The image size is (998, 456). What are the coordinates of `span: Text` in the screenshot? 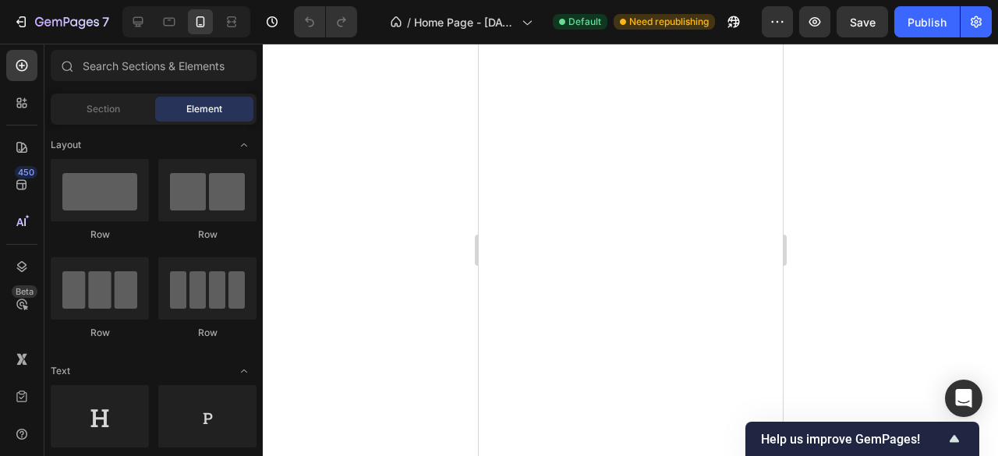 It's located at (60, 371).